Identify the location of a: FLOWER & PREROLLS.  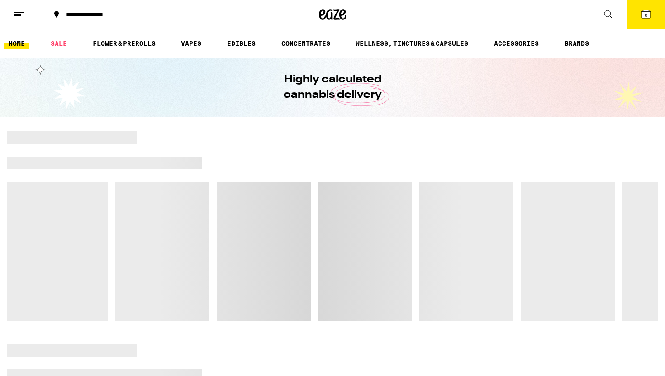
(124, 43).